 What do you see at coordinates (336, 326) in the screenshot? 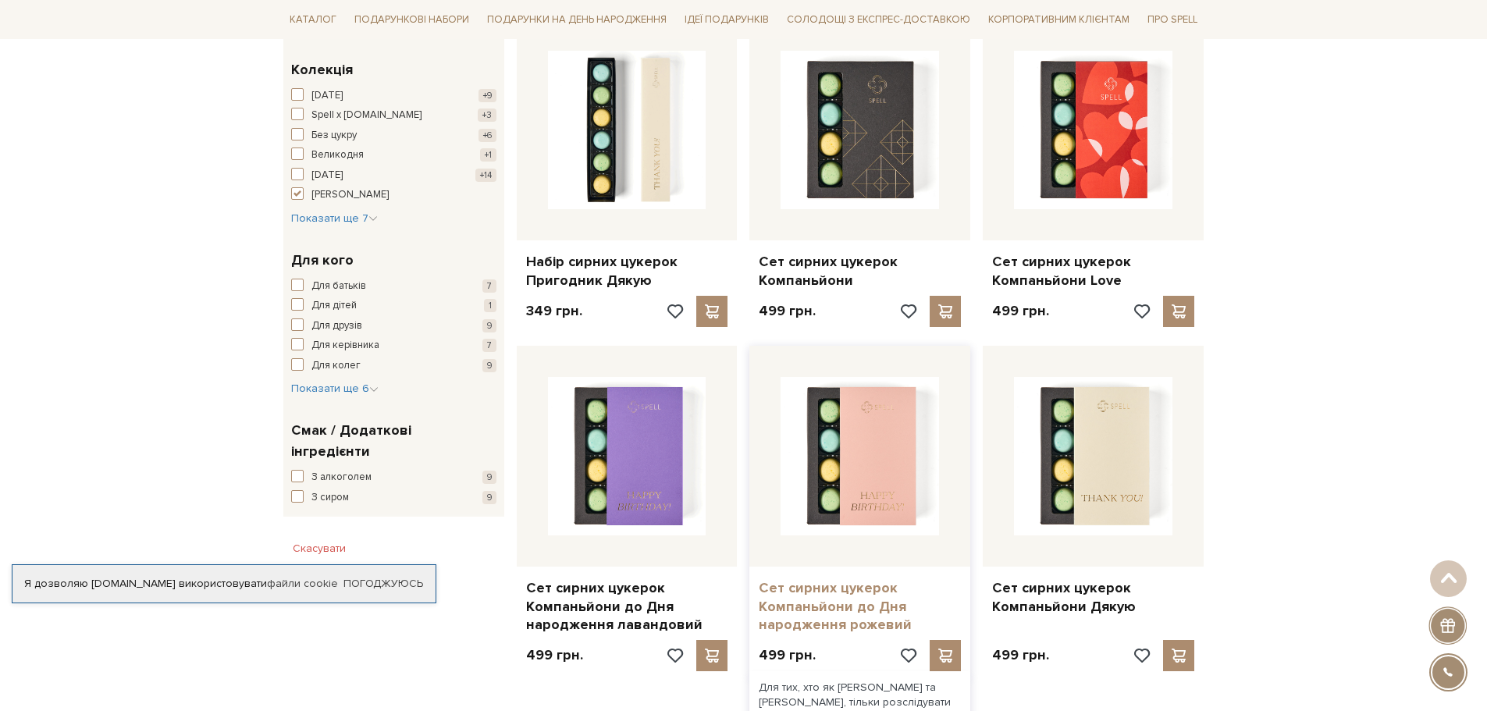
I see `span: Для друзів` at bounding box center [336, 326].